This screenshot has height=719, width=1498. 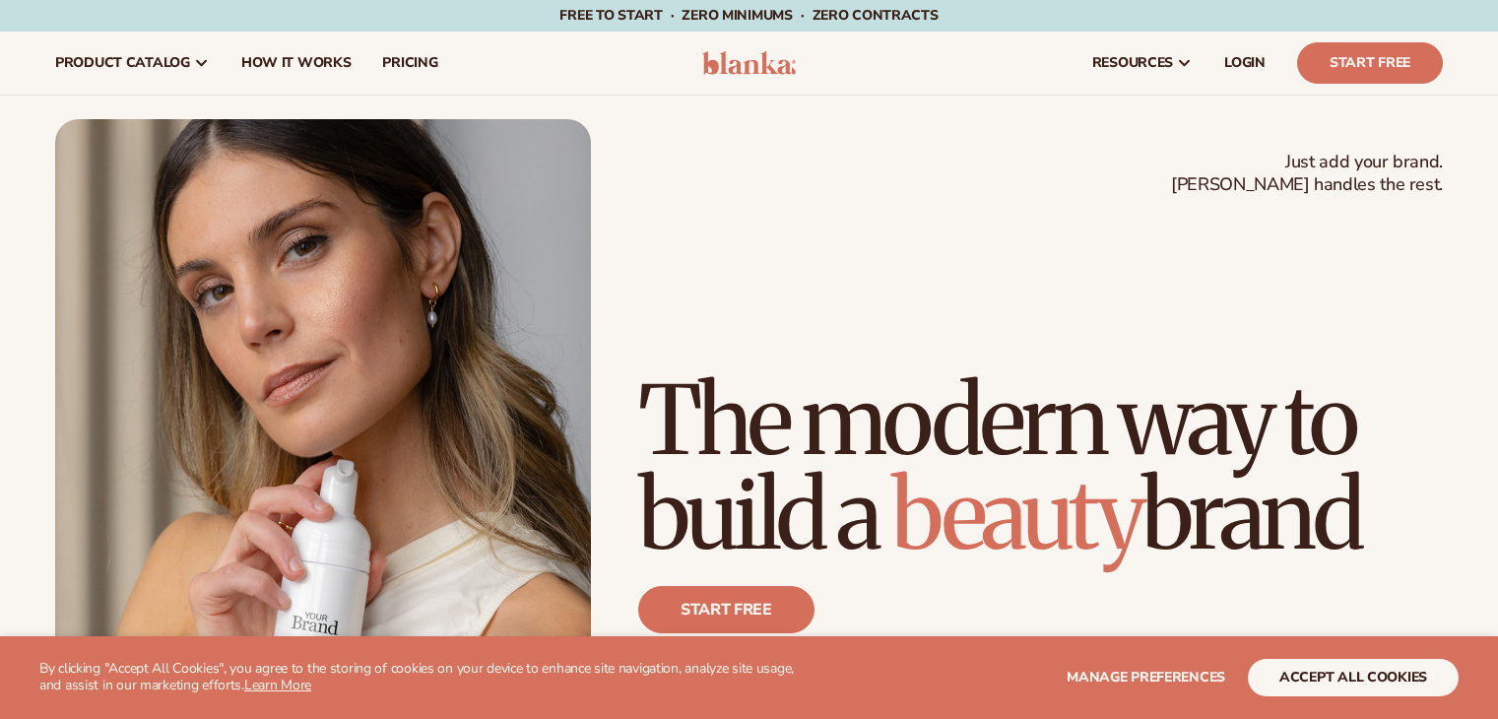 What do you see at coordinates (297, 63) in the screenshot?
I see `span: How It Works` at bounding box center [297, 63].